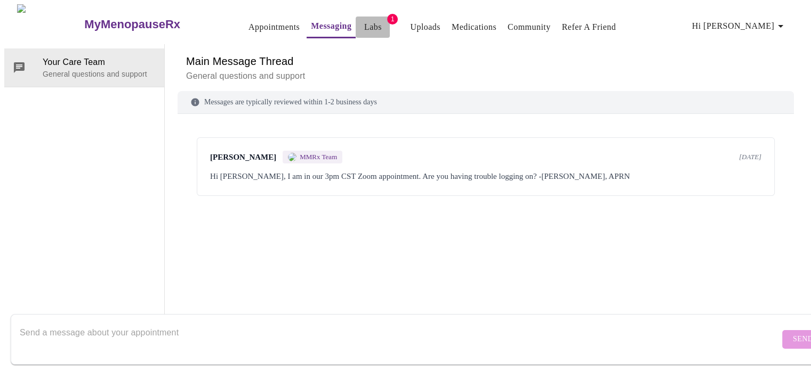 The height and width of the screenshot is (370, 811). What do you see at coordinates (589, 27) in the screenshot?
I see `button: Refer a Friend` at bounding box center [589, 27].